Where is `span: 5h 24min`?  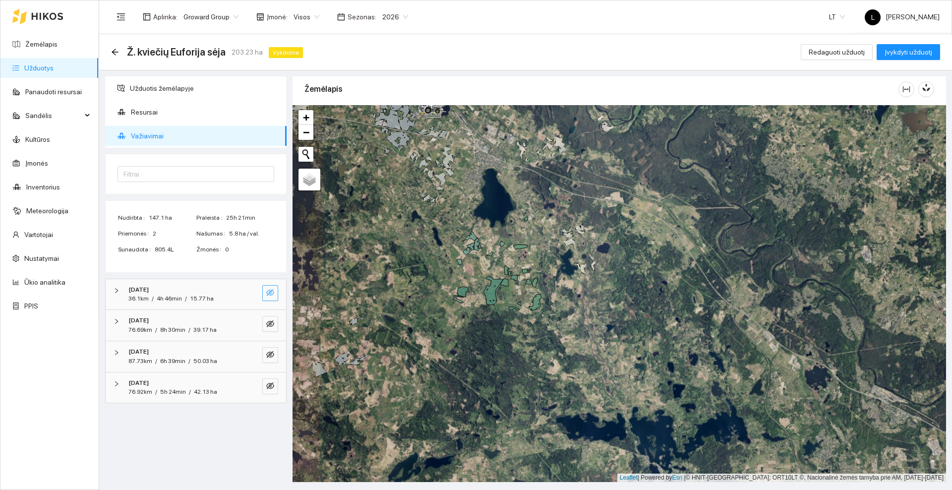
span: 5h 24min is located at coordinates (173, 392).